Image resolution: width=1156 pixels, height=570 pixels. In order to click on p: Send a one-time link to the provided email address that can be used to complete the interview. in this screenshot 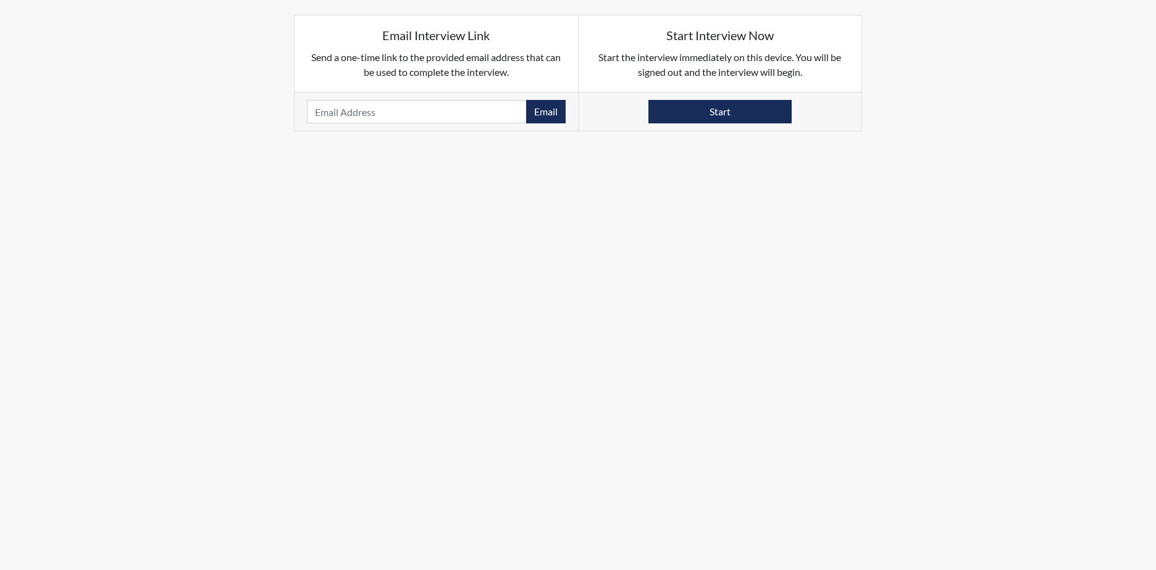, I will do `click(436, 65)`.